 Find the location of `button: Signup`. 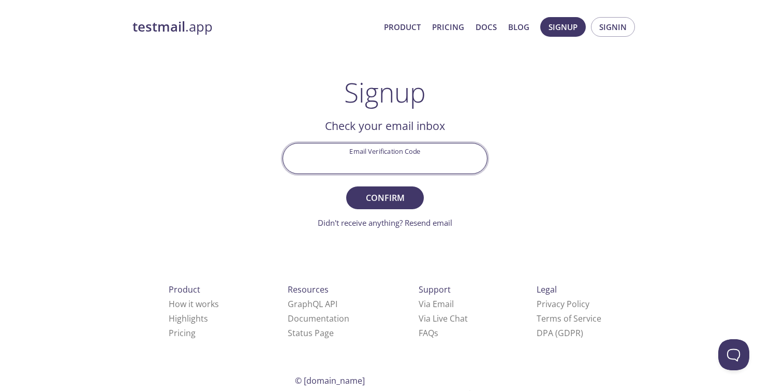

button: Signup is located at coordinates (563, 27).